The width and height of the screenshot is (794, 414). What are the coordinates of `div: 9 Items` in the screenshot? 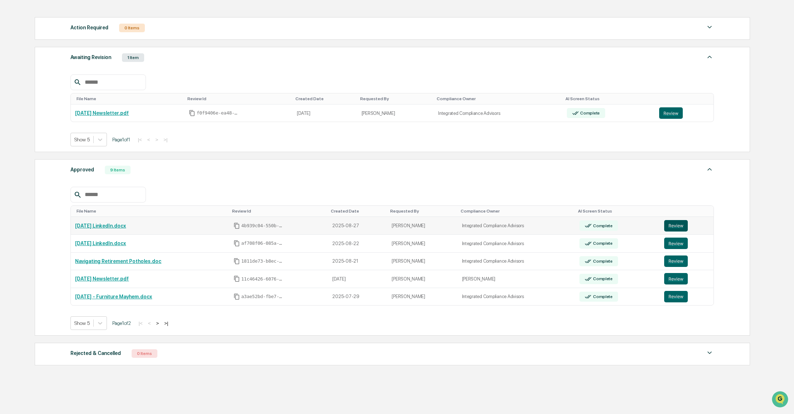 It's located at (118, 170).